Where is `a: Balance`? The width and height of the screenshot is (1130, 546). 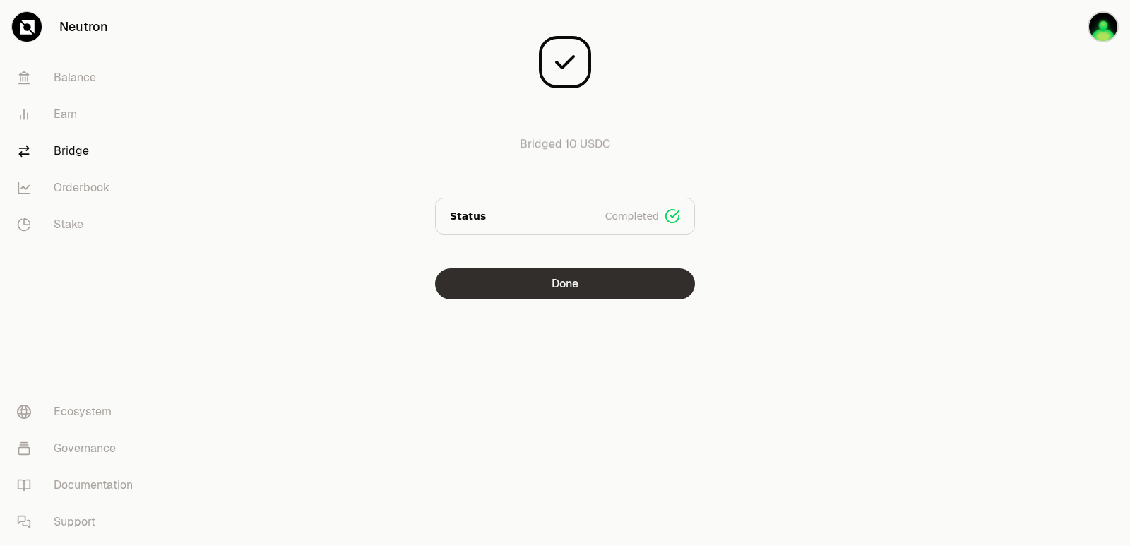 a: Balance is located at coordinates (79, 78).